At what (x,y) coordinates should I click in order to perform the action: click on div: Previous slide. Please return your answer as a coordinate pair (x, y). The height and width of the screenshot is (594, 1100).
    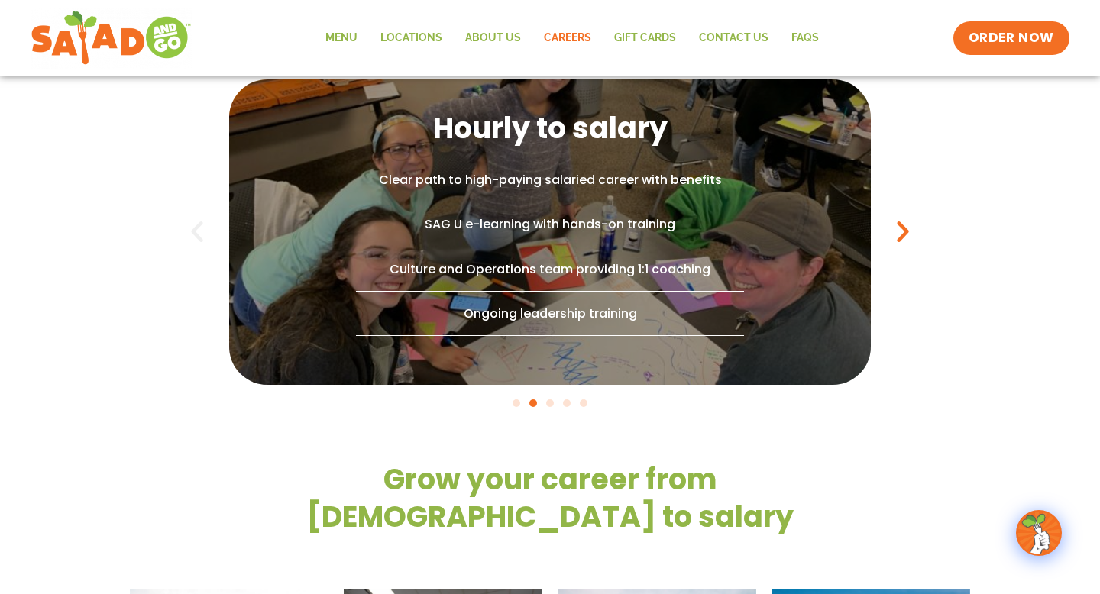
    Looking at the image, I should click on (197, 232).